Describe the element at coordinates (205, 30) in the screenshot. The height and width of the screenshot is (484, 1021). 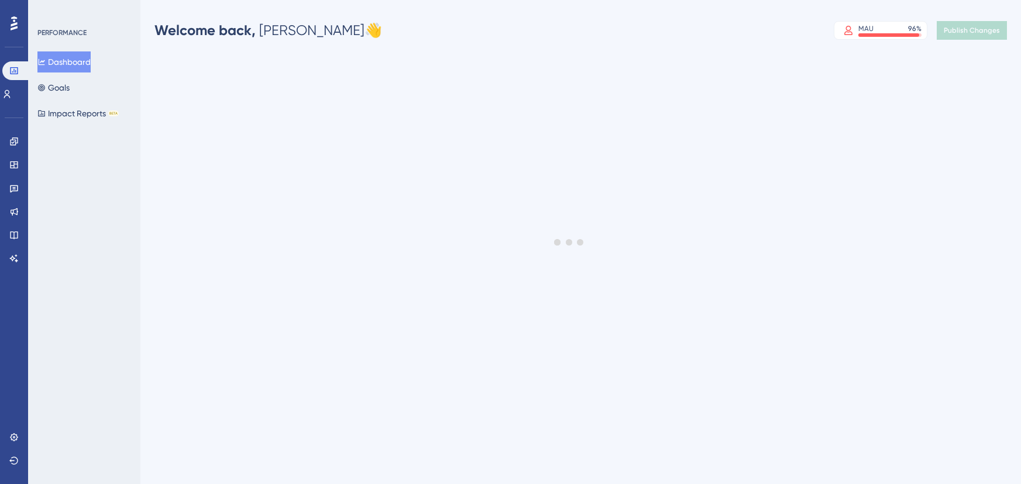
I see `span: Welcome back,` at that location.